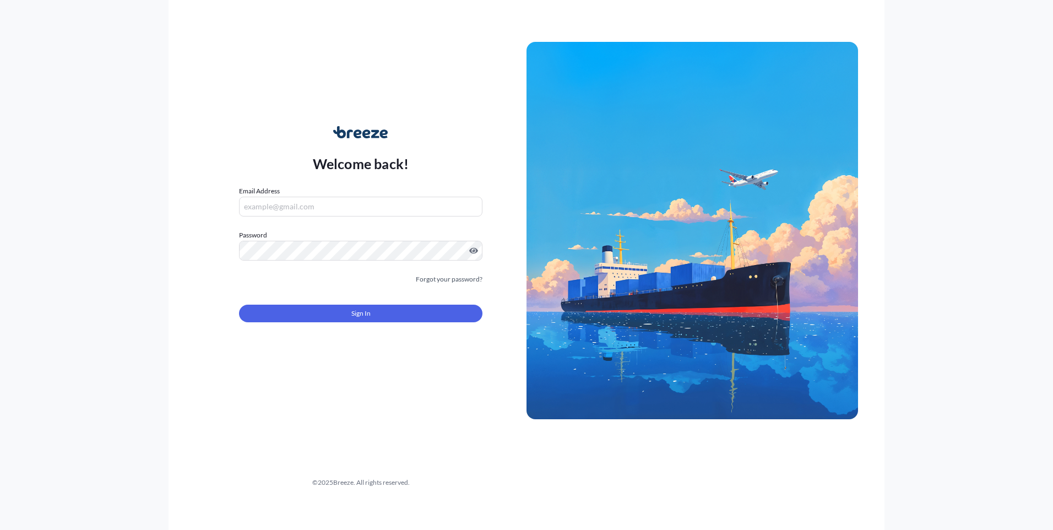 The height and width of the screenshot is (530, 1053). Describe the element at coordinates (361, 313) in the screenshot. I see `button: Sign In` at that location.